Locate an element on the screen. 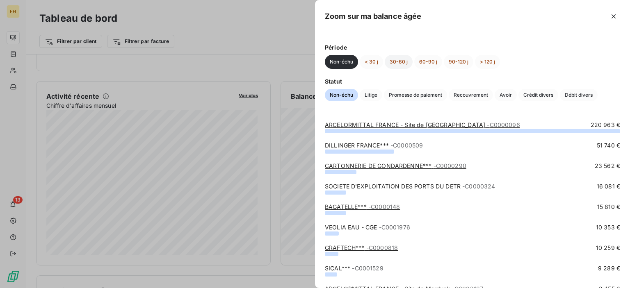 Image resolution: width=630 pixels, height=288 pixels. span: - C0000290 is located at coordinates (450, 166).